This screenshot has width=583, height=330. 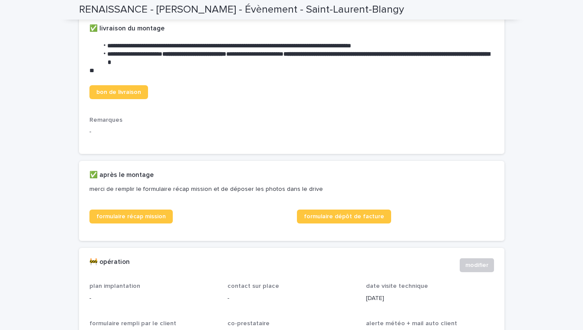 I want to click on span: bon de livraison, so click(x=119, y=92).